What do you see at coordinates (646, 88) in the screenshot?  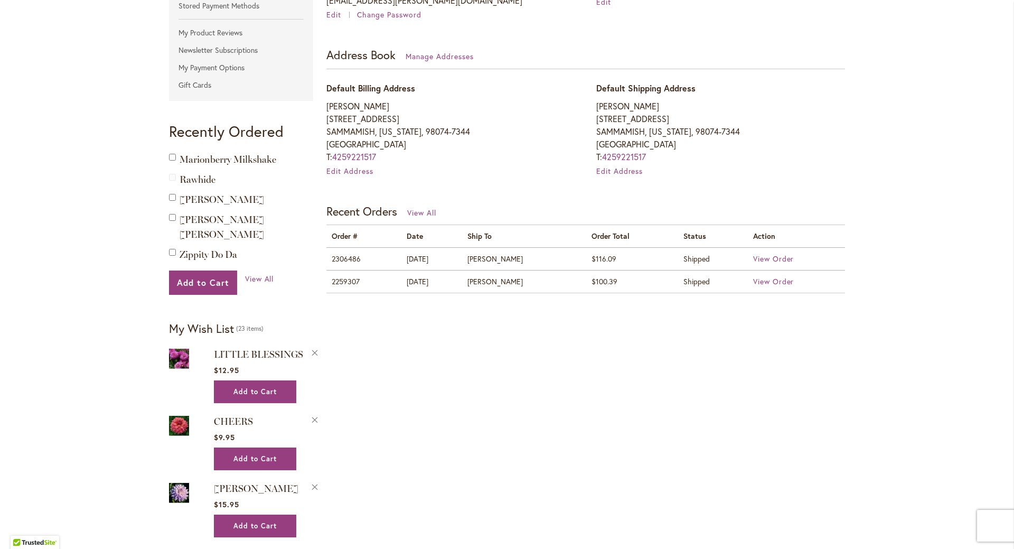 I see `span: Default Shipping Address` at bounding box center [646, 88].